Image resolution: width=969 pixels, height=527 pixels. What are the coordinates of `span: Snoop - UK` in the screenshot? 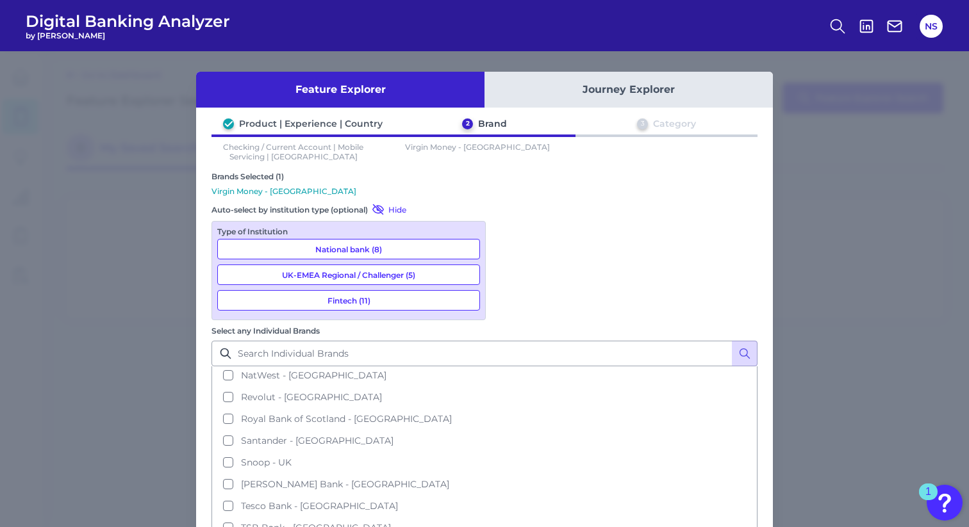 It's located at (266, 463).